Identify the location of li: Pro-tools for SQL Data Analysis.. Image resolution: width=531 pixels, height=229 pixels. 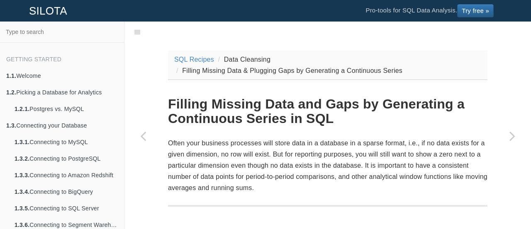
(429, 11).